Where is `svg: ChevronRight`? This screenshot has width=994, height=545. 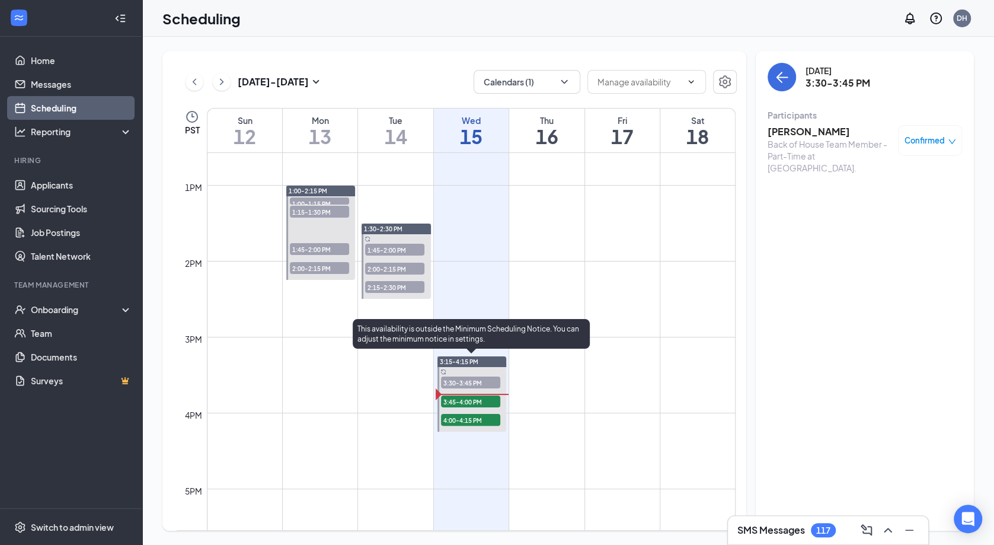 svg: ChevronRight is located at coordinates (222, 82).